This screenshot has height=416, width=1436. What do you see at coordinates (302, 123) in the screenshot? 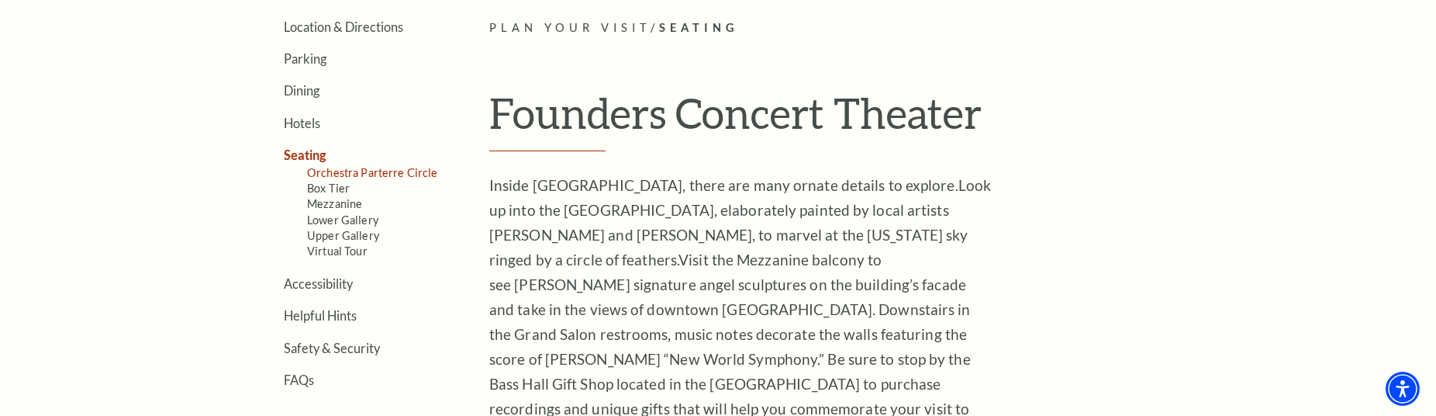
I see `a: Hotels` at bounding box center [302, 123].